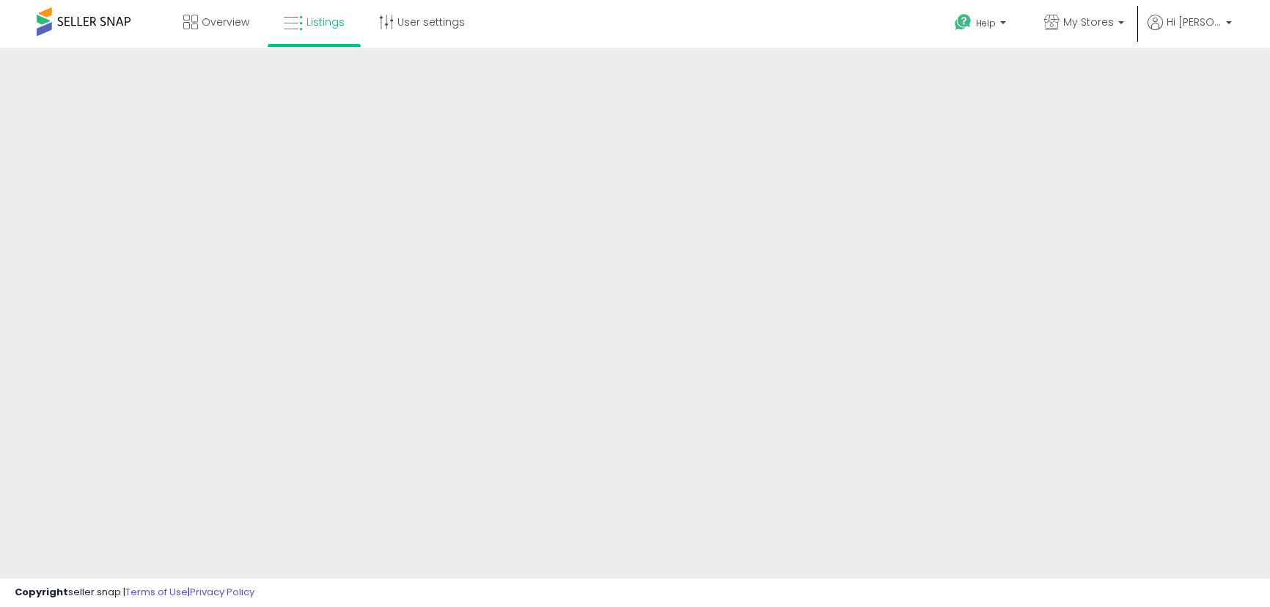 The image size is (1270, 607). What do you see at coordinates (982, 25) in the screenshot?
I see `a: Help` at bounding box center [982, 25].